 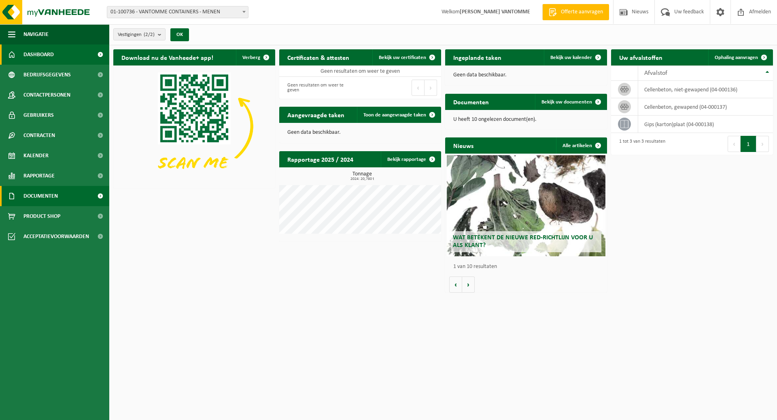 I want to click on td: gips (karton)plaat (04-000138), so click(x=705, y=124).